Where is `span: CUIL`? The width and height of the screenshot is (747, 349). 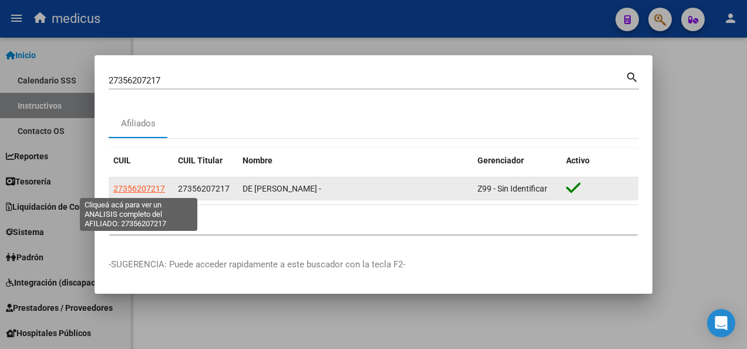 span: CUIL is located at coordinates (122, 160).